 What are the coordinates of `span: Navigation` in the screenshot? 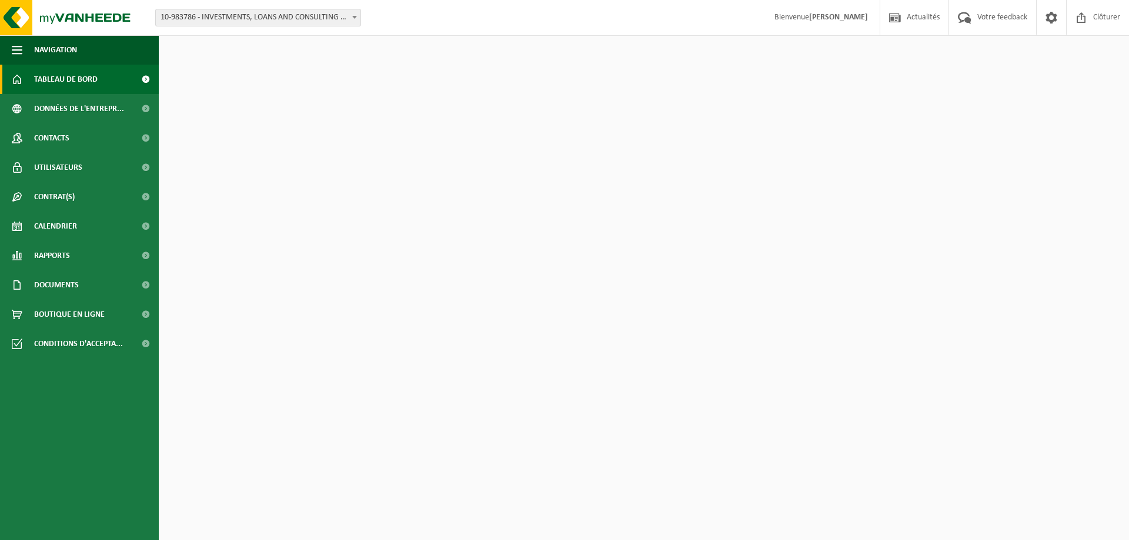 It's located at (55, 50).